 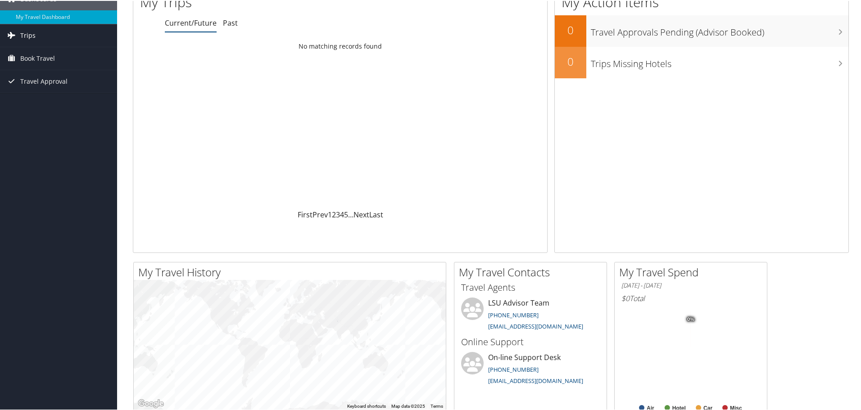 I want to click on h3: Online Support, so click(x=531, y=342).